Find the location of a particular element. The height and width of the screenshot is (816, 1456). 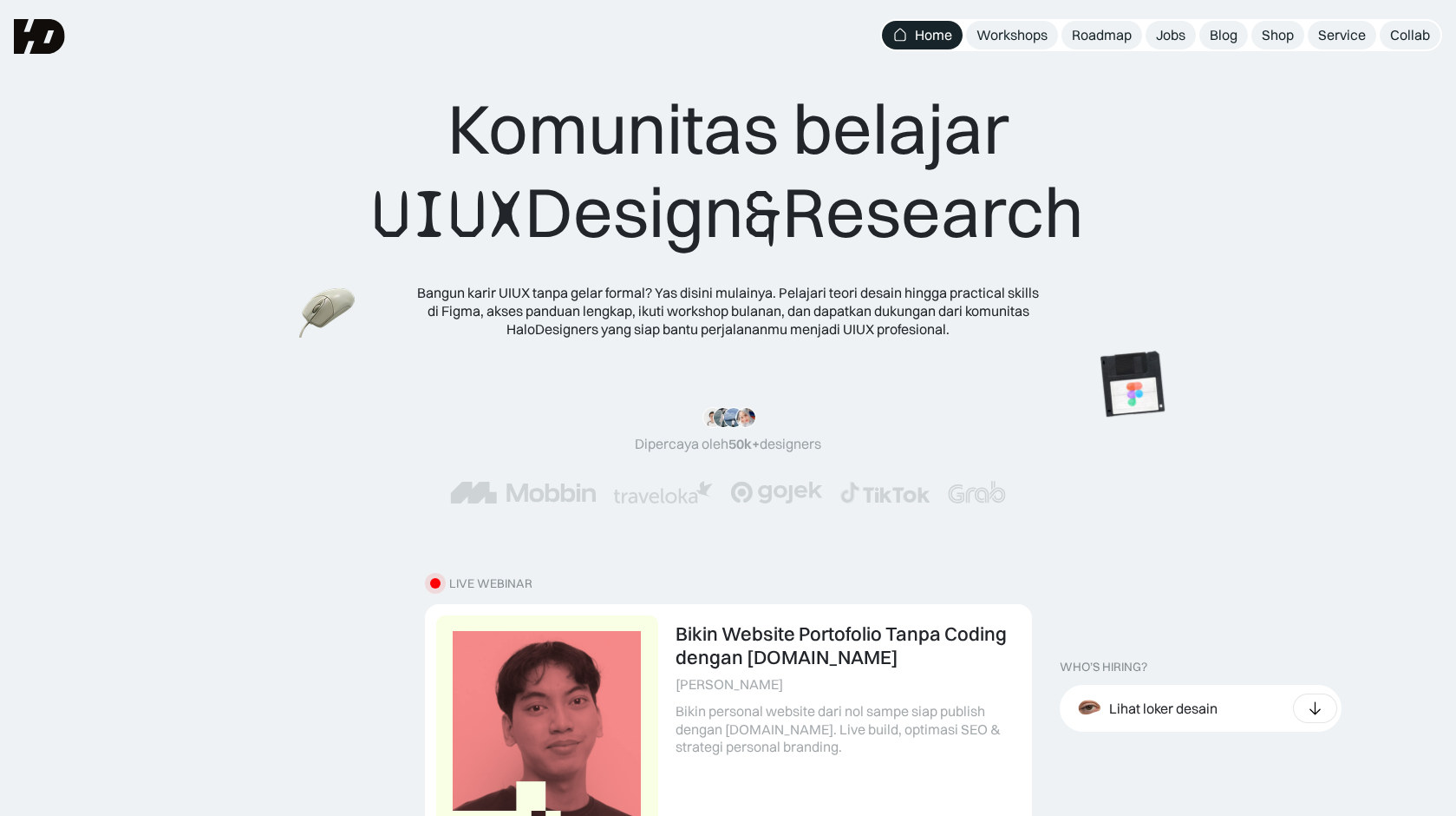

a: Collab is located at coordinates (1411, 35).